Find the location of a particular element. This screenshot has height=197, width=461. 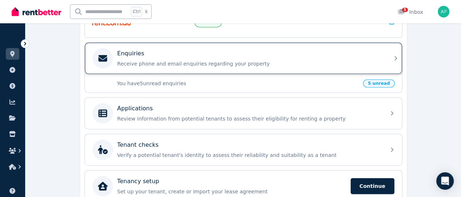

p: Review information from potential tenants to assess their eligibility for renting a property is located at coordinates (249, 119).